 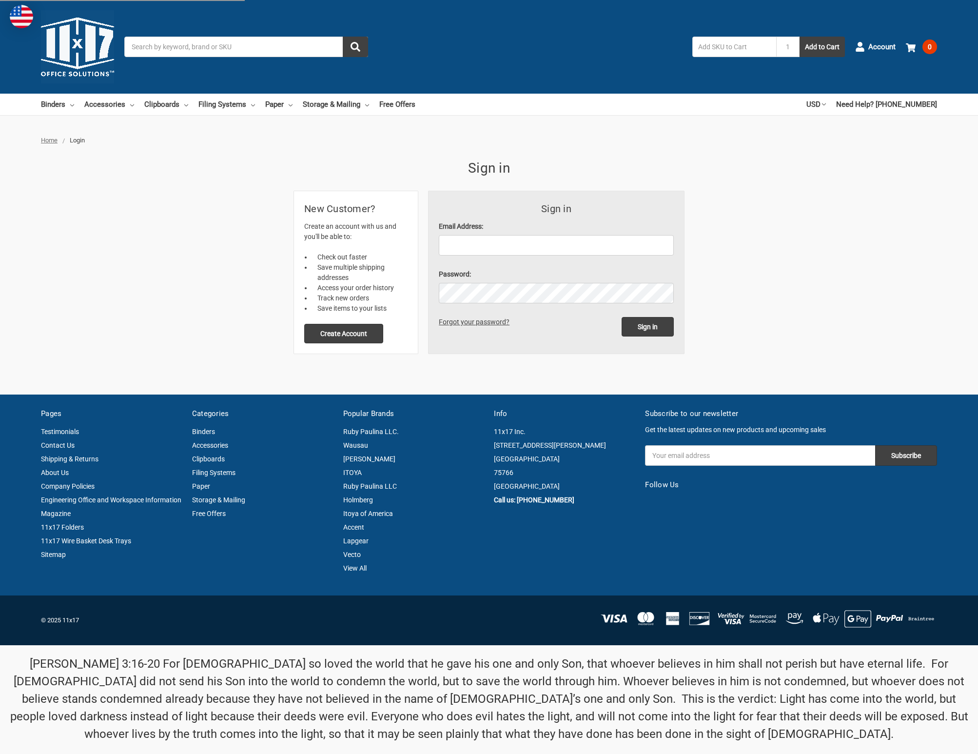 What do you see at coordinates (246, 47) in the screenshot?
I see `input: Search by keyword, brand or SKU` at bounding box center [246, 47].